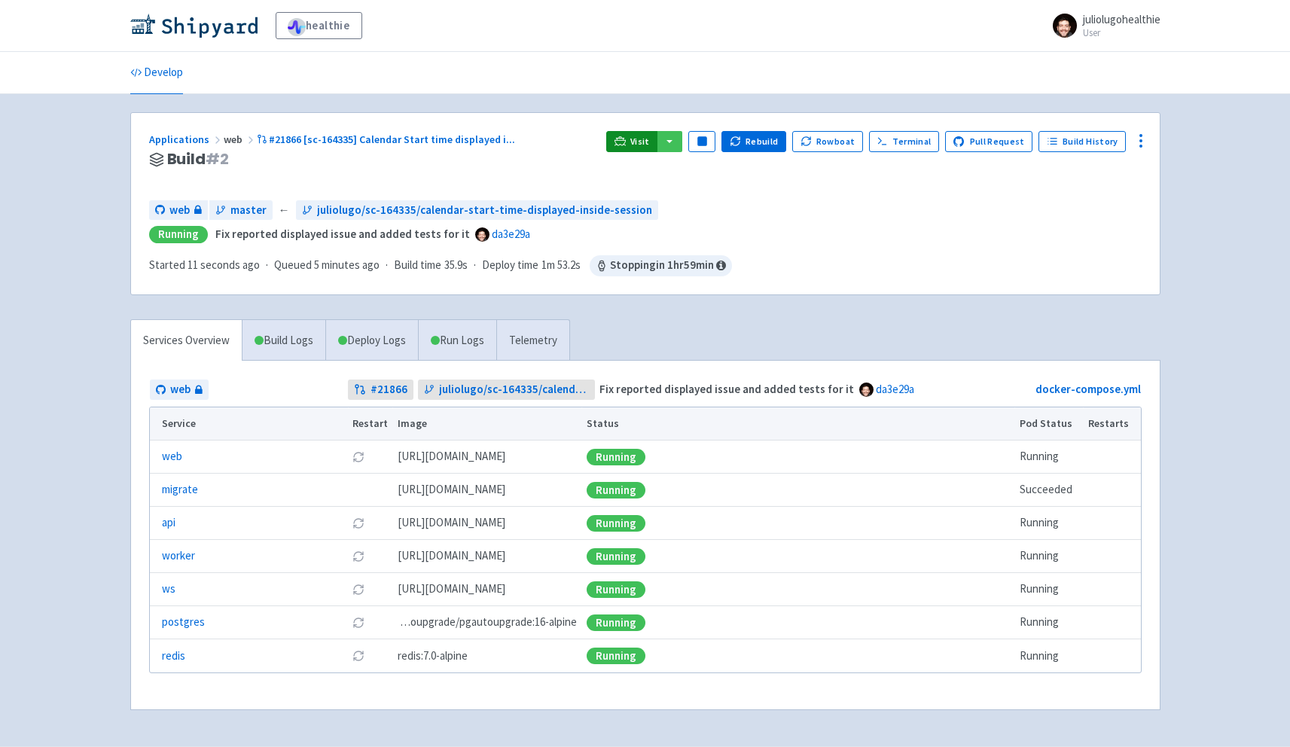 Image resolution: width=1290 pixels, height=747 pixels. What do you see at coordinates (198, 159) in the screenshot?
I see `span: Build` at bounding box center [198, 159].